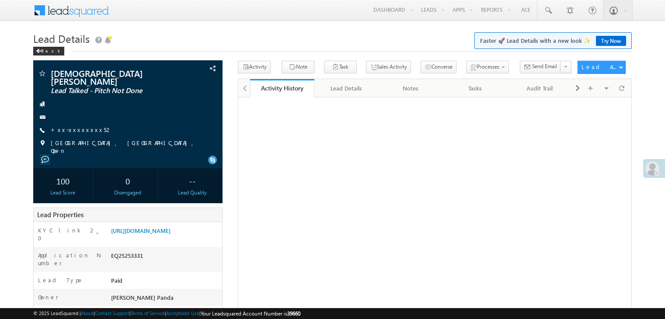 The image size is (665, 319). Describe the element at coordinates (251, 314) in the screenshot. I see `span: Your Leadsquared Account Number is` at that location.